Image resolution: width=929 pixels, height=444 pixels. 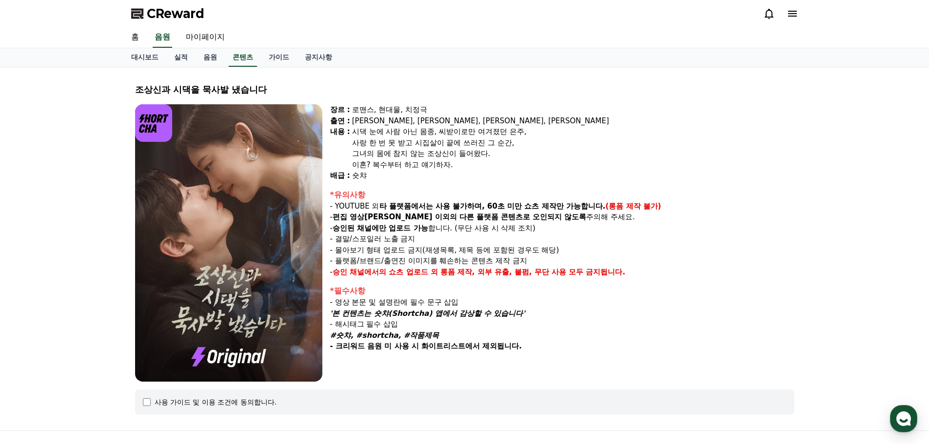 I want to click on div: 그녀의 몸에 참지 않는 조상신이 들어왔다., so click(x=573, y=154).